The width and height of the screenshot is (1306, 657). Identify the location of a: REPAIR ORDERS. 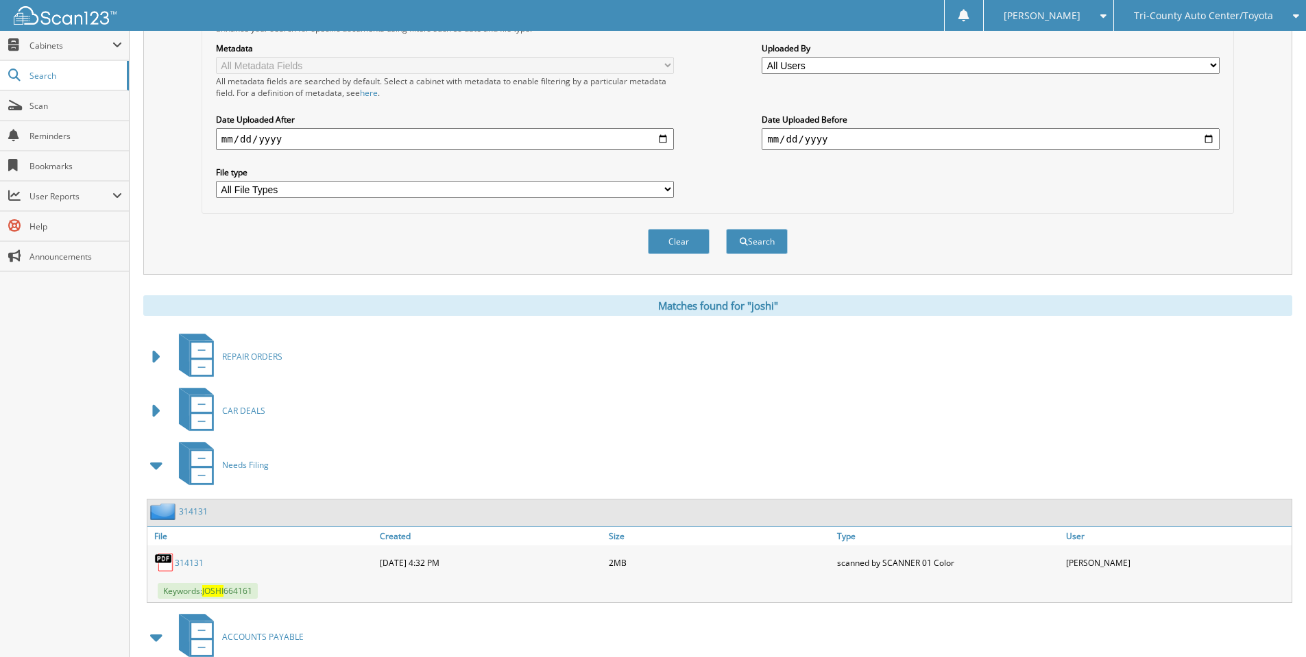
(226, 356).